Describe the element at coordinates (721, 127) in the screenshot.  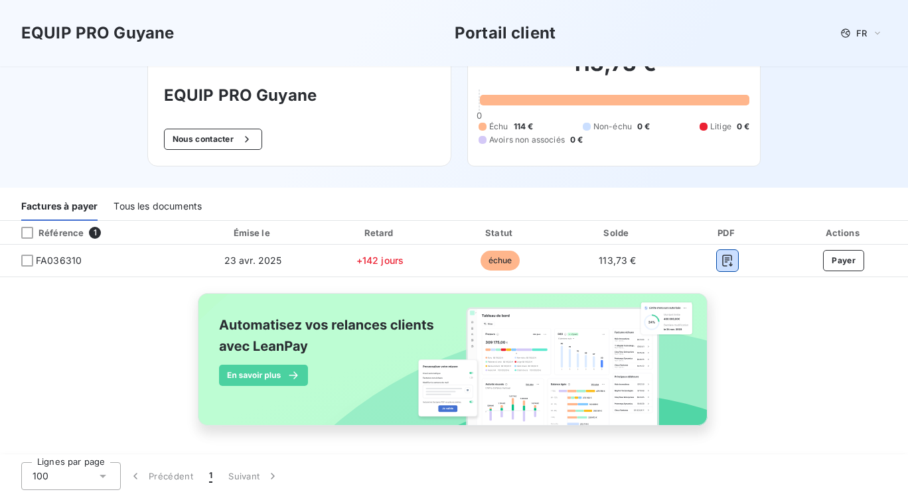
I see `span: Litige` at that location.